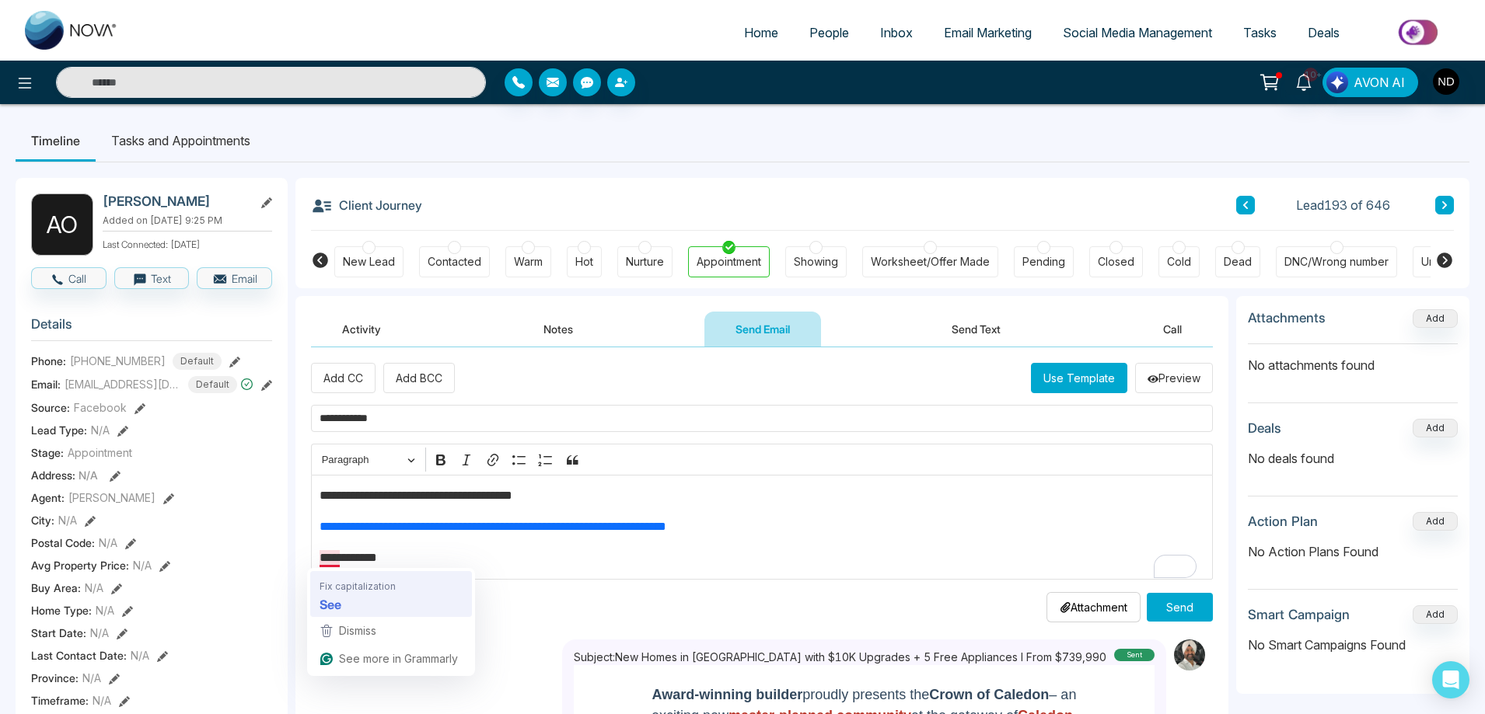 This screenshot has height=714, width=1485. What do you see at coordinates (1452, 262) in the screenshot?
I see `div: Unspecified` at bounding box center [1452, 262].